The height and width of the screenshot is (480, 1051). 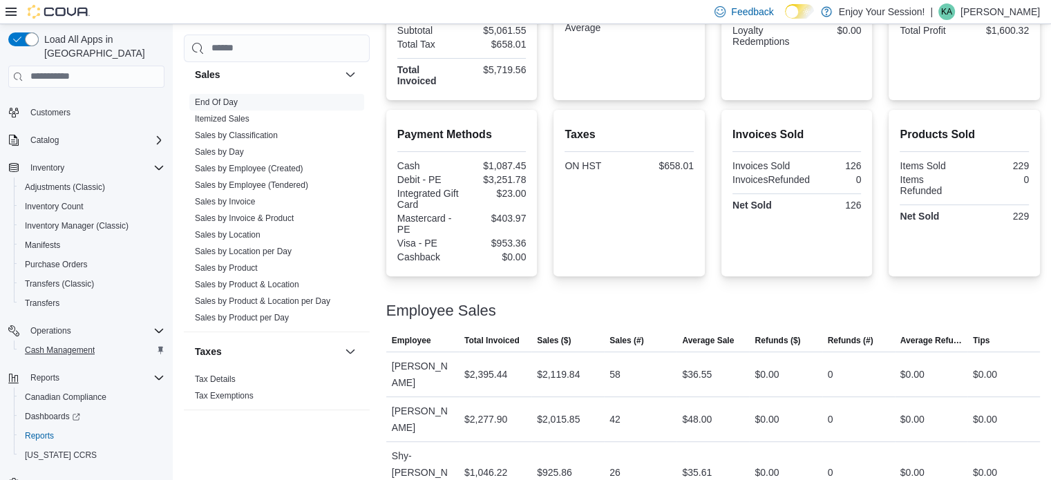 I want to click on span: Tips, so click(x=981, y=341).